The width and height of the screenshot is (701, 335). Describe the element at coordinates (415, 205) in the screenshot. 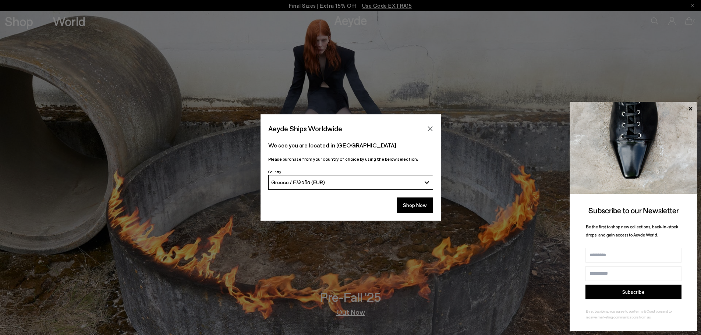

I see `button: Shop Now` at that location.